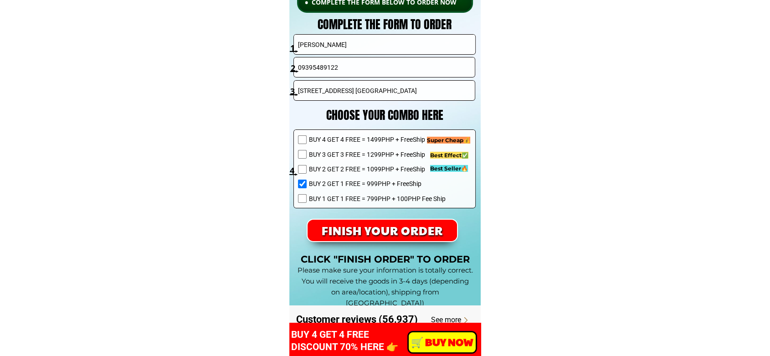 The height and width of the screenshot is (356, 770). What do you see at coordinates (377, 199) in the screenshot?
I see `span: BUY 1 GET 1 FREE = 799PHP + 100PHP Fee Ship` at bounding box center [377, 199].